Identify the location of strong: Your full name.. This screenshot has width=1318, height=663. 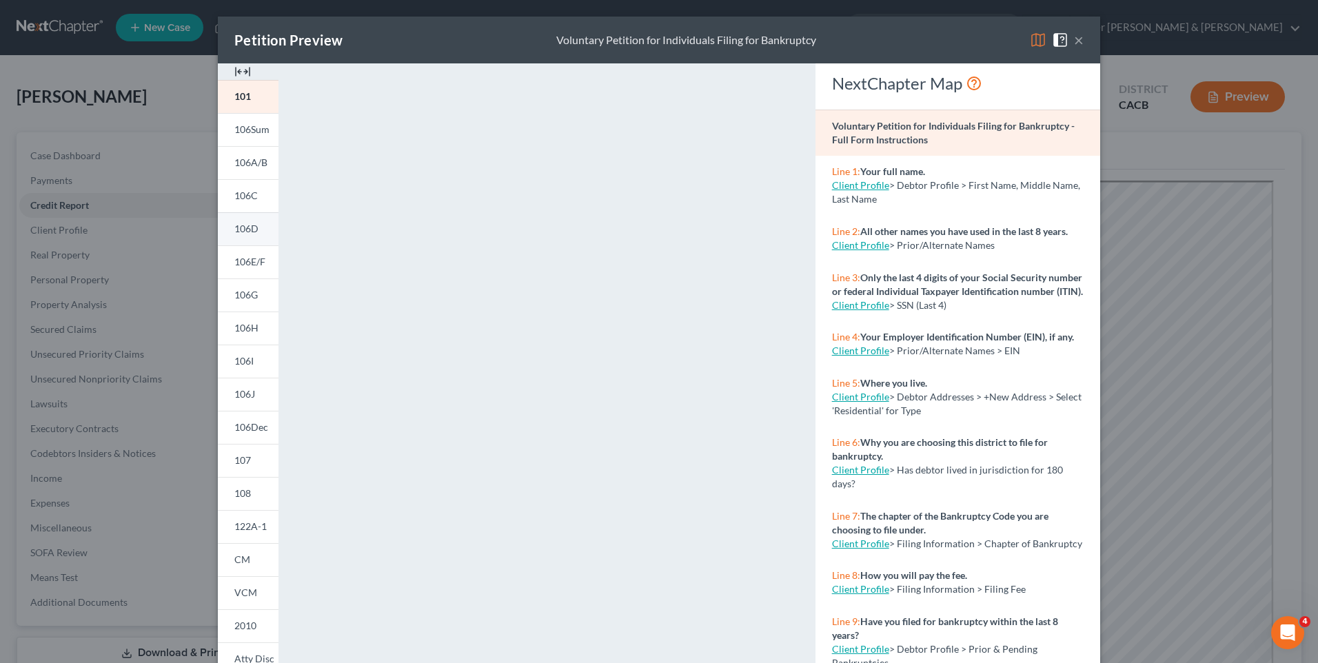
(893, 171).